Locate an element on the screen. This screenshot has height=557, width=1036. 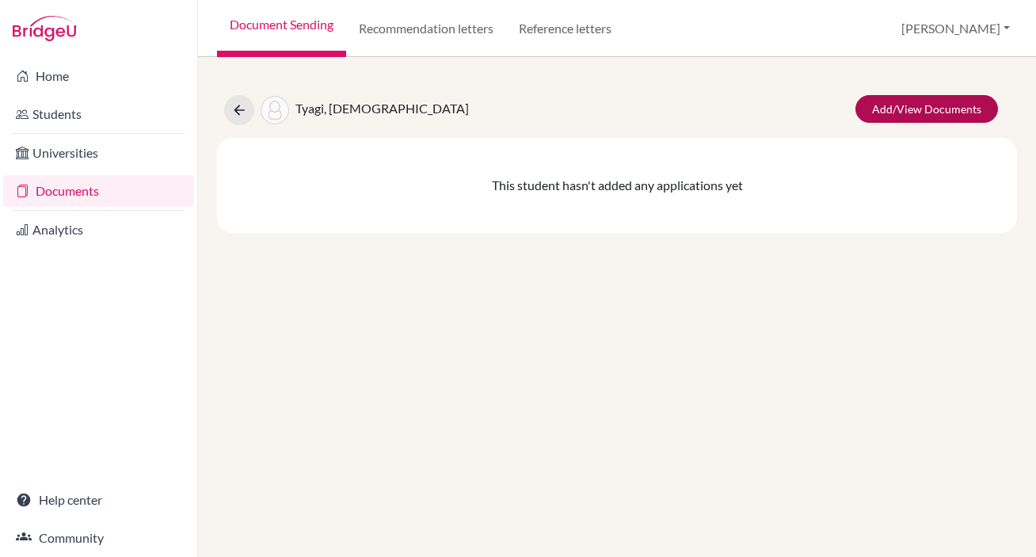
a: Community is located at coordinates (98, 538).